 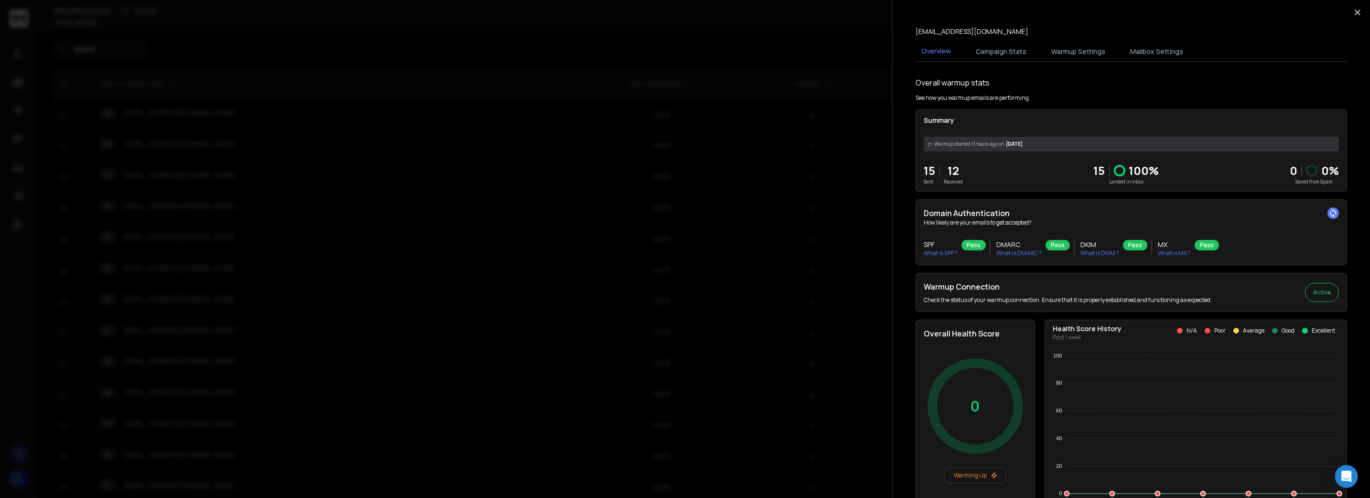 What do you see at coordinates (1126, 182) in the screenshot?
I see `p: Landed in Inbox` at bounding box center [1126, 182].